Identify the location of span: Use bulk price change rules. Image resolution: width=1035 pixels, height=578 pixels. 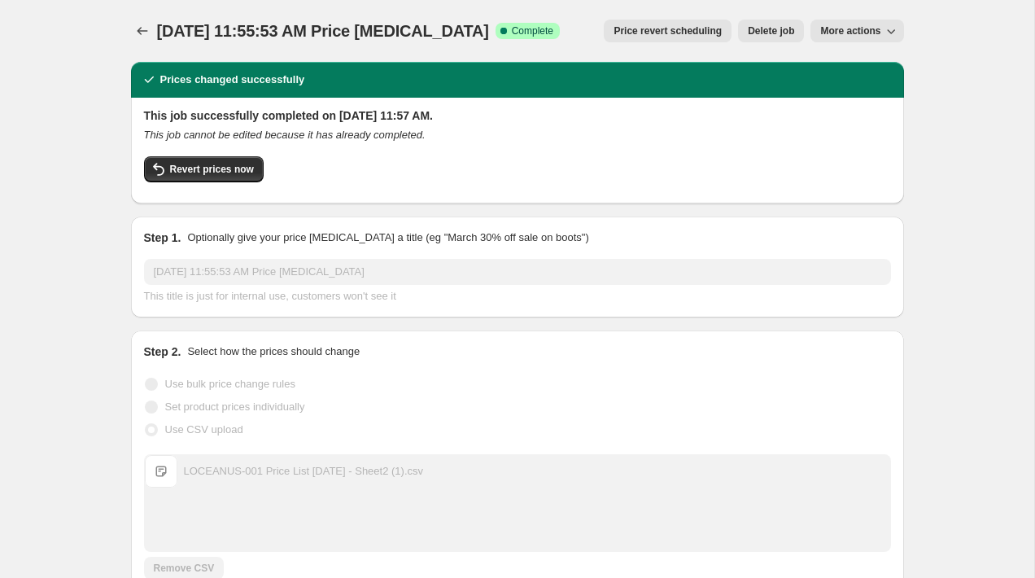
(230, 383).